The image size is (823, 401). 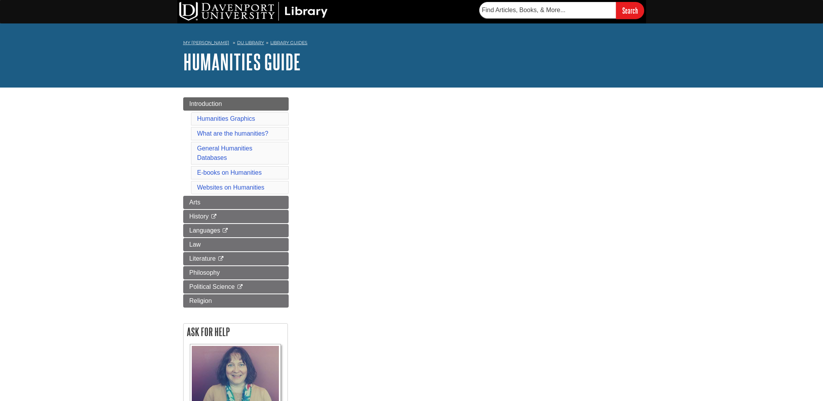 I want to click on a: General Humanities Databases, so click(x=225, y=153).